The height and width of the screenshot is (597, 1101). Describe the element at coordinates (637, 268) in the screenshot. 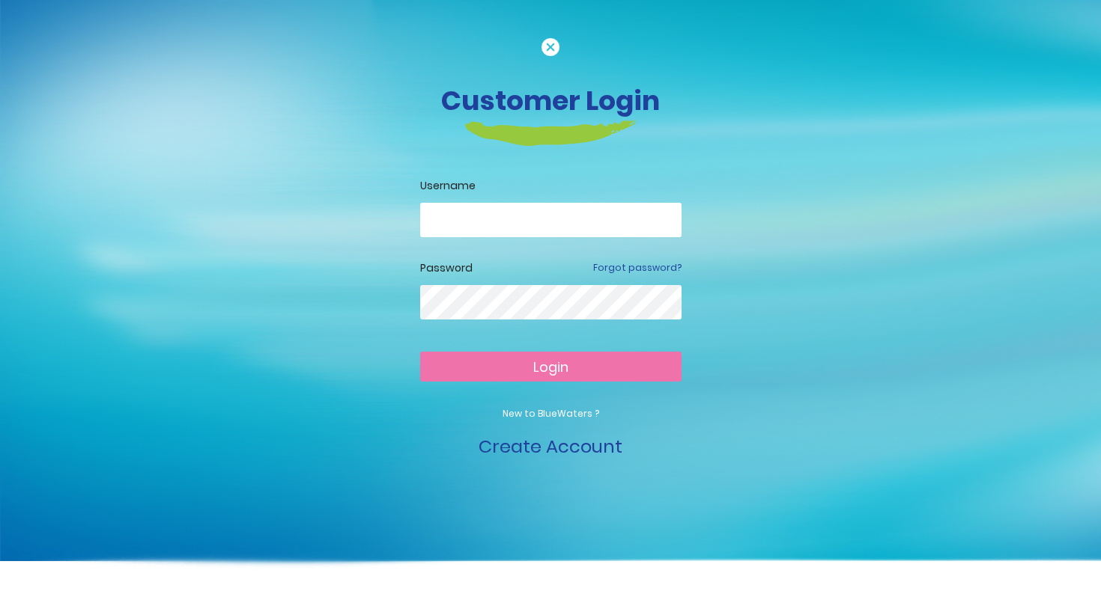

I see `a: Forgot password?` at that location.